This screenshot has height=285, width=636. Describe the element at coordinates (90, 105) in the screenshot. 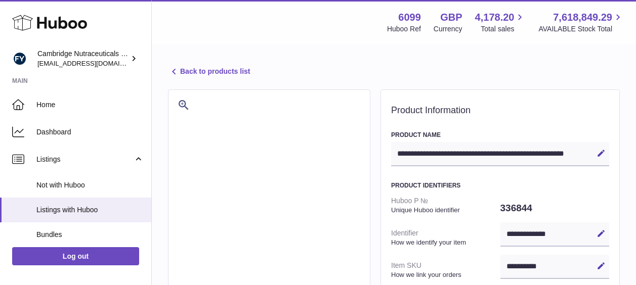

I see `span: Home` at that location.